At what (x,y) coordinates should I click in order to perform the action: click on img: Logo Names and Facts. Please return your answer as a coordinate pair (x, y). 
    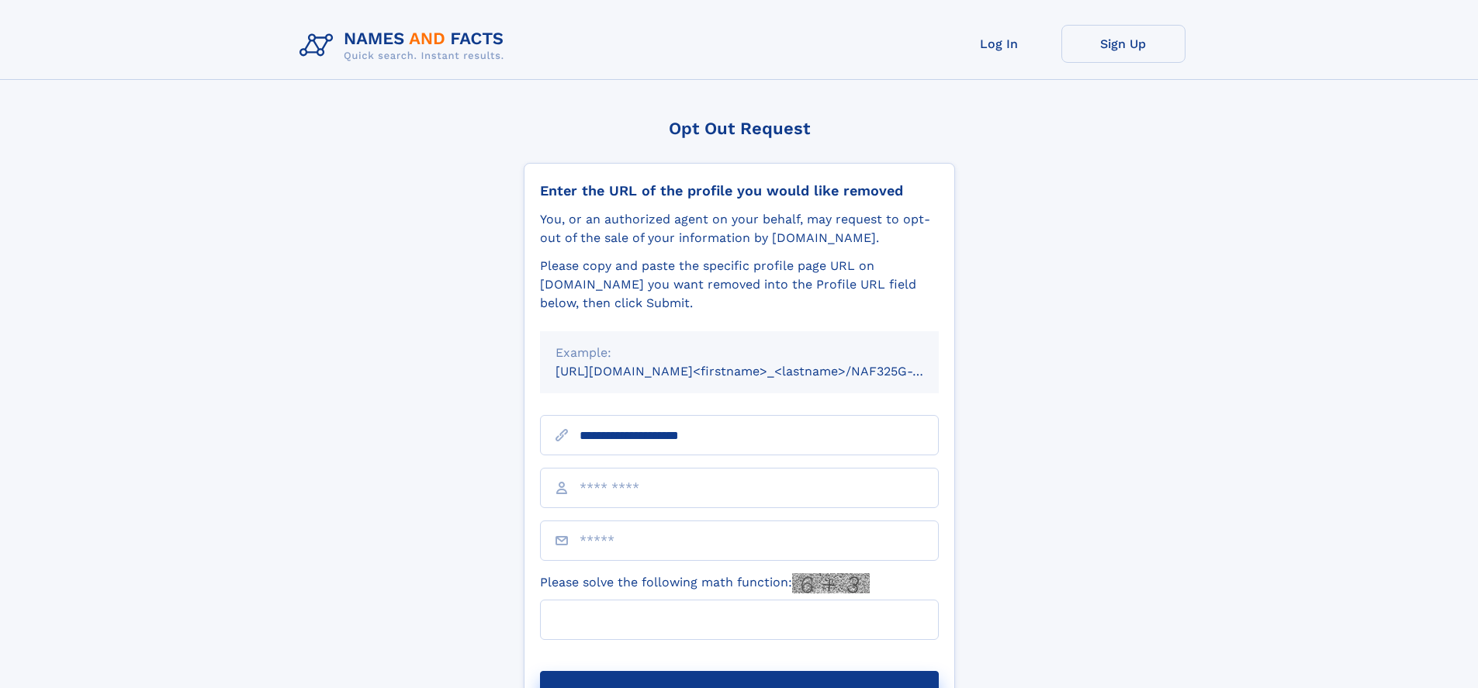
    Looking at the image, I should click on (405, 46).